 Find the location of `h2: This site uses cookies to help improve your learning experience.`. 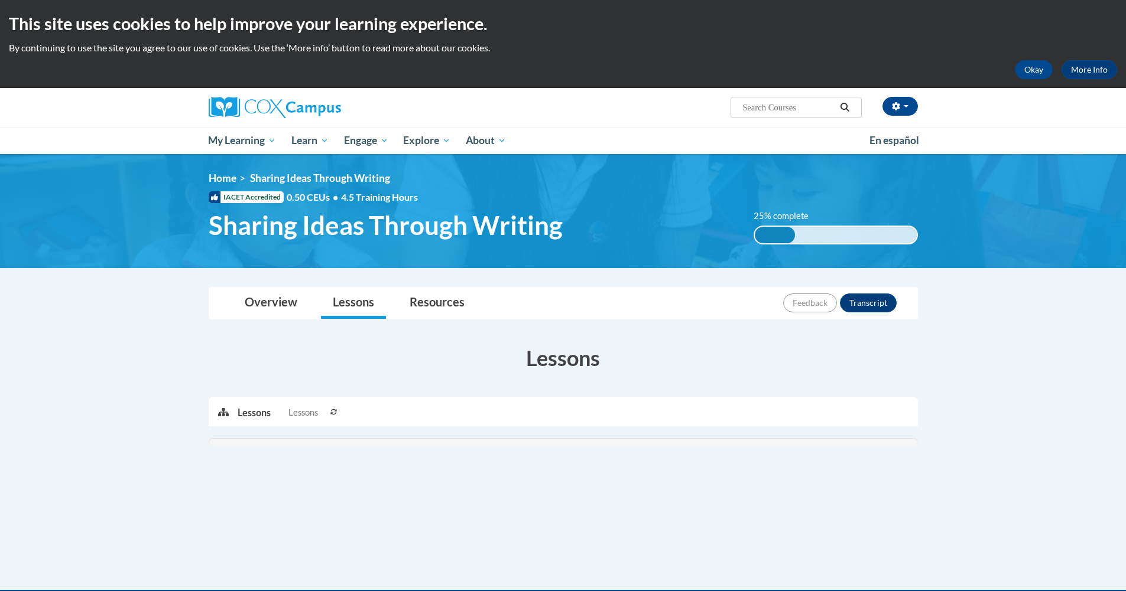

h2: This site uses cookies to help improve your learning experience. is located at coordinates (562, 24).